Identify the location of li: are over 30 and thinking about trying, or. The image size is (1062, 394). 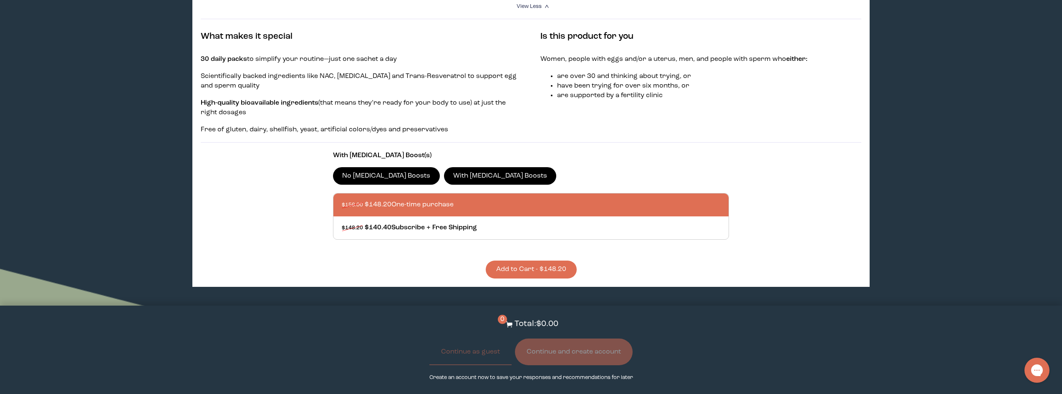
(709, 76).